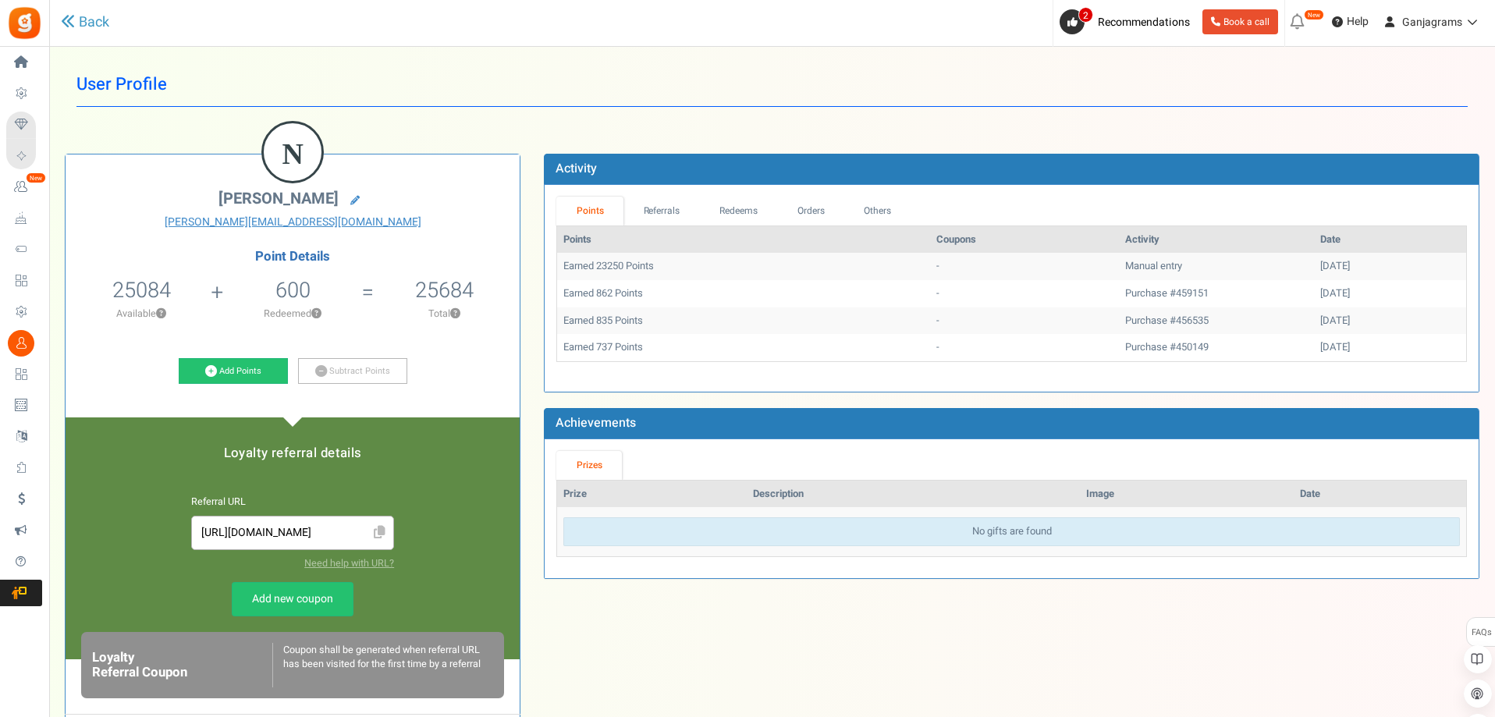 The image size is (1495, 717). Describe the element at coordinates (293, 290) in the screenshot. I see `h5: 600` at that location.